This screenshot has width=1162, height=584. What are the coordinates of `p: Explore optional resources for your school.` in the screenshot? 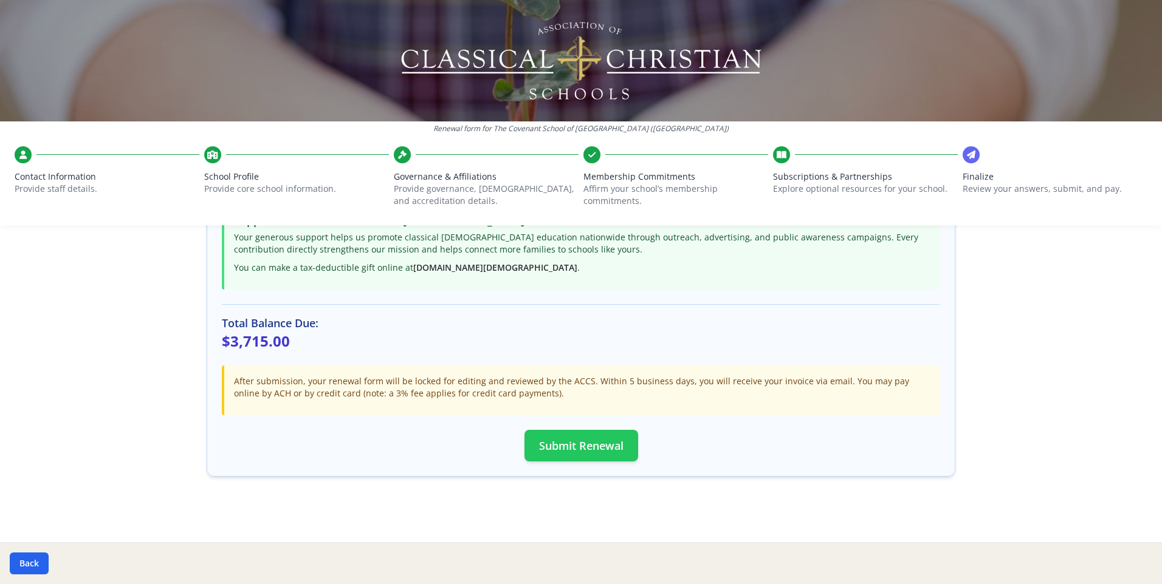 It's located at (865, 189).